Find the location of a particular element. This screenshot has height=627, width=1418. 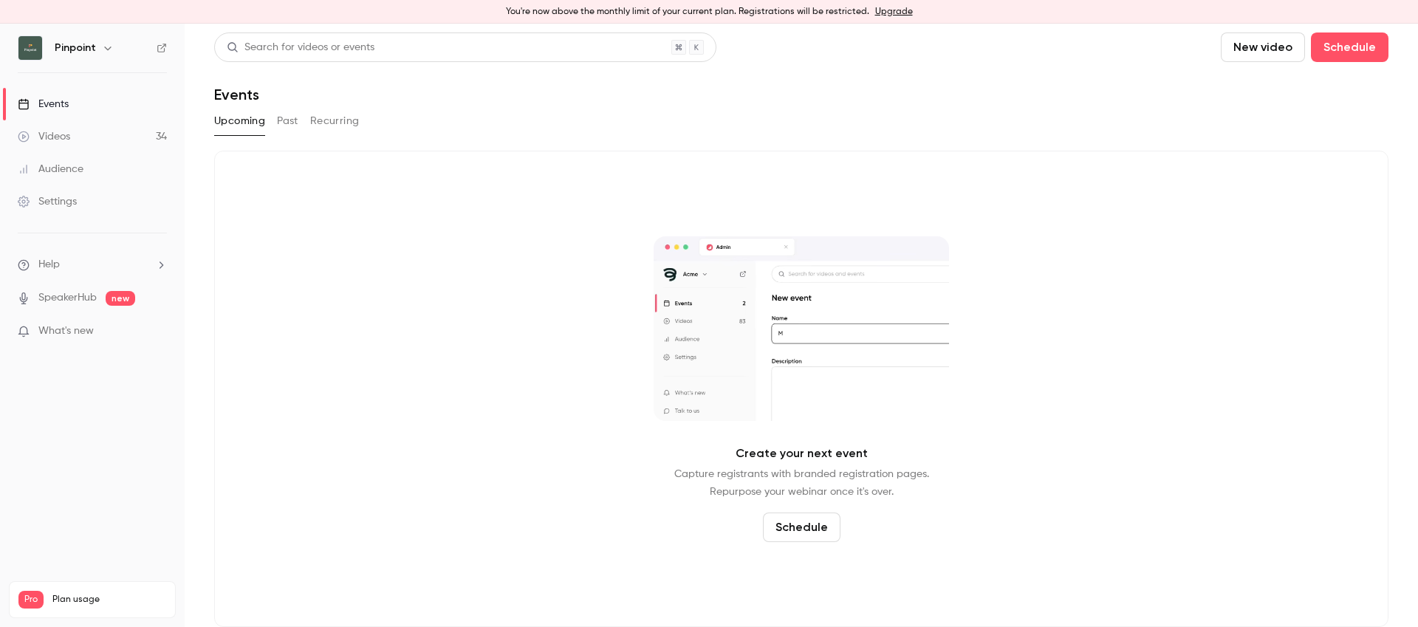

span: new is located at coordinates (120, 298).